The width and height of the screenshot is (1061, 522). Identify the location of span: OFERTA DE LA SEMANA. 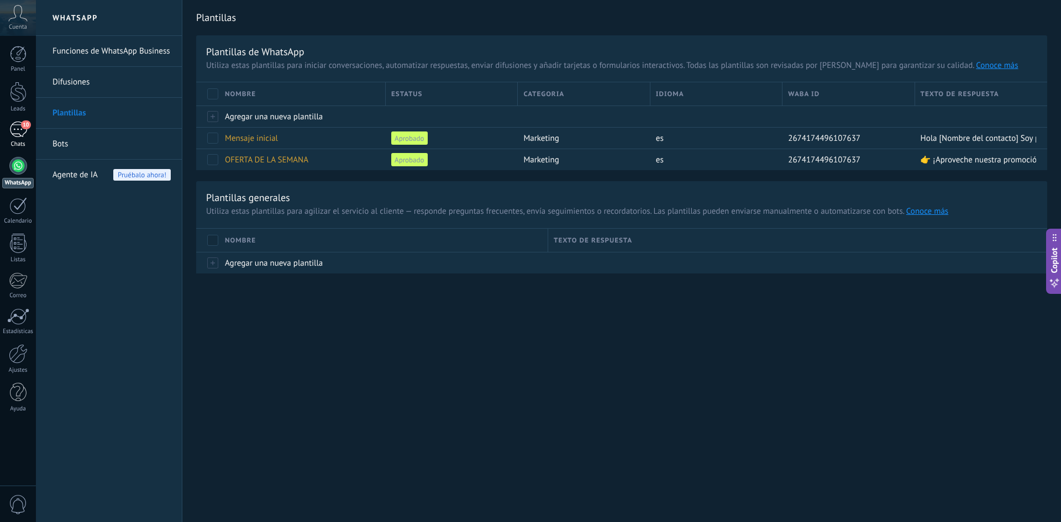
(266, 160).